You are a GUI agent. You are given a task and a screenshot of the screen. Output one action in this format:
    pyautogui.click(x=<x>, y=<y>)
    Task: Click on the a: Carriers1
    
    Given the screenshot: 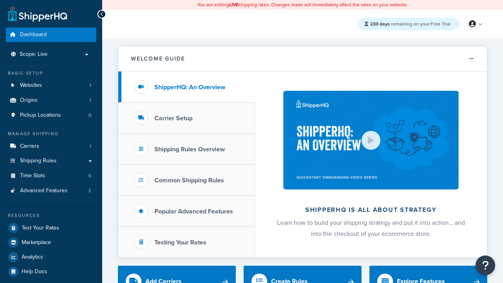 What is the action you would take?
    pyautogui.click(x=51, y=146)
    